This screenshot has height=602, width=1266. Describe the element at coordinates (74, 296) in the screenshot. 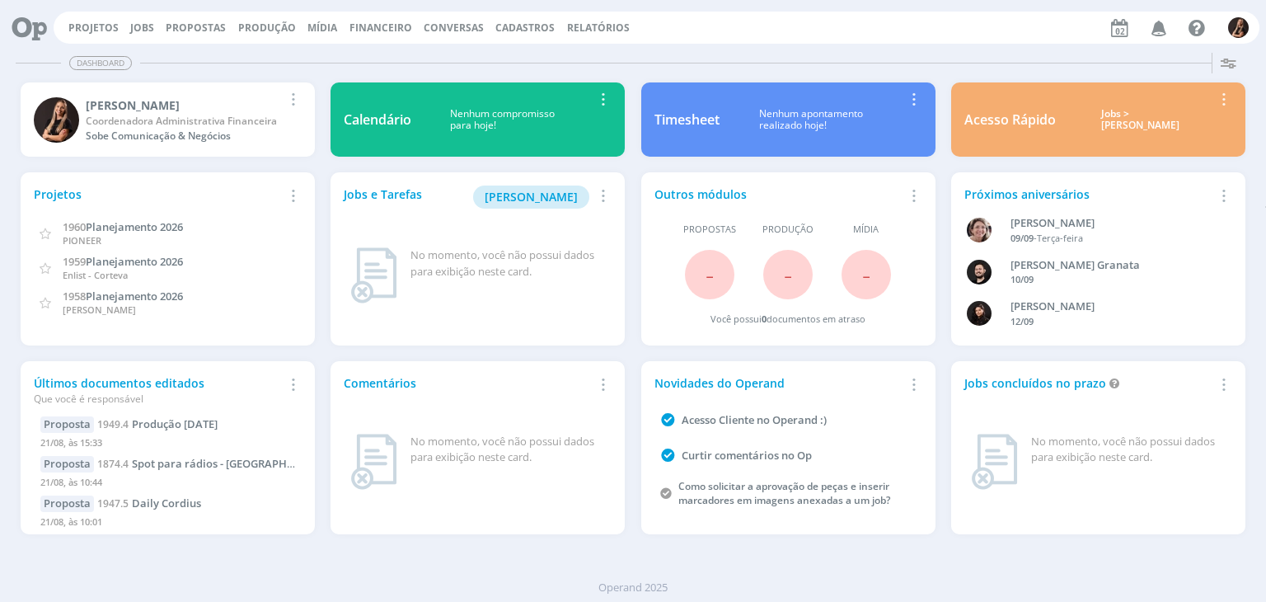

I see `span: 1958` at that location.